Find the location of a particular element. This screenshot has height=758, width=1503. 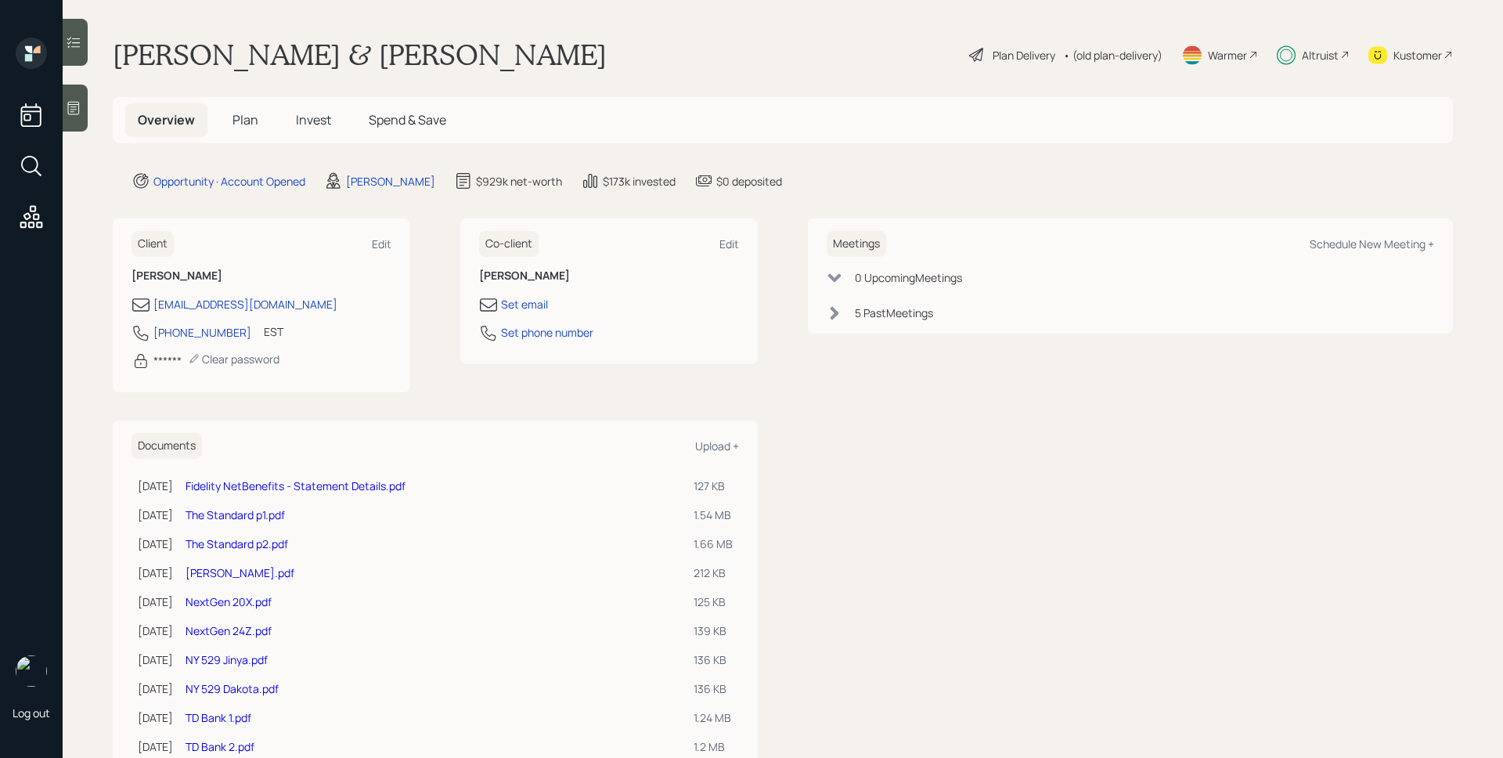

div: Upload + is located at coordinates (717, 445).